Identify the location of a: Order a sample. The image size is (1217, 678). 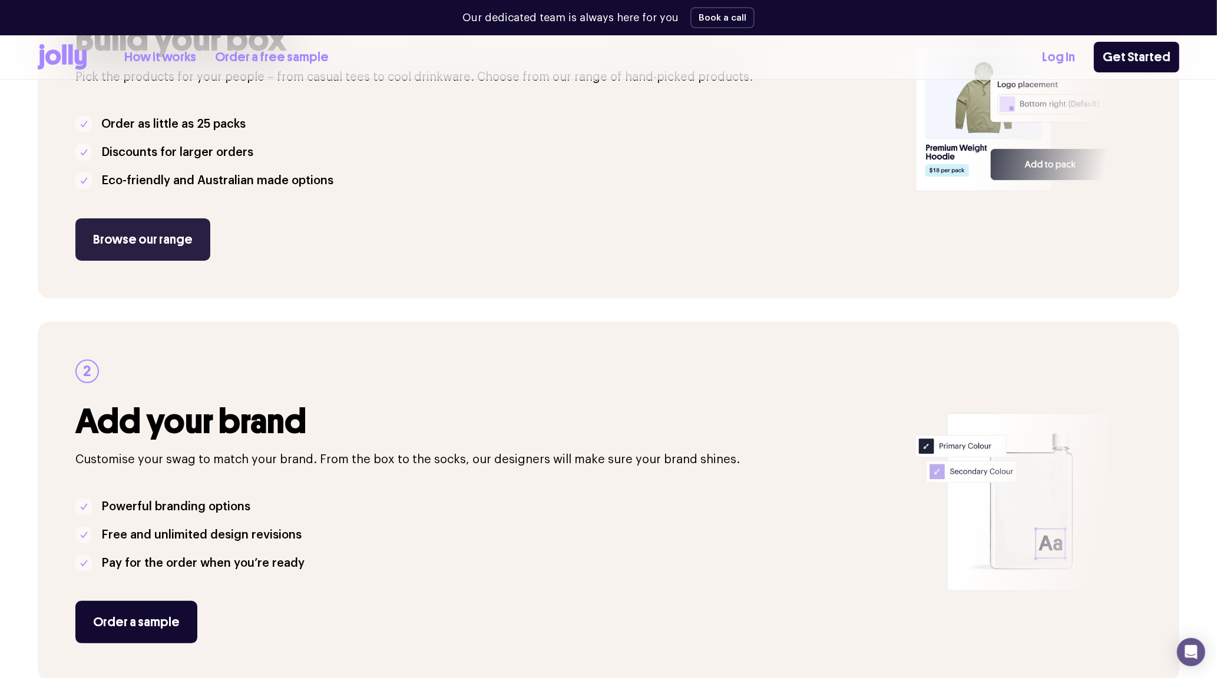
(136, 622).